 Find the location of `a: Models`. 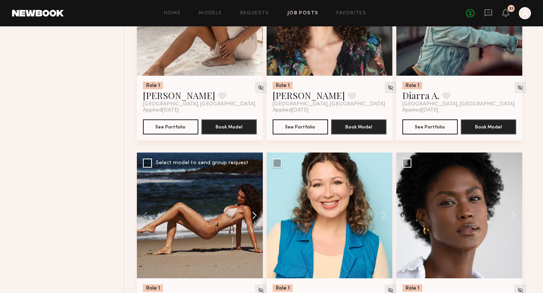

a: Models is located at coordinates (210, 13).